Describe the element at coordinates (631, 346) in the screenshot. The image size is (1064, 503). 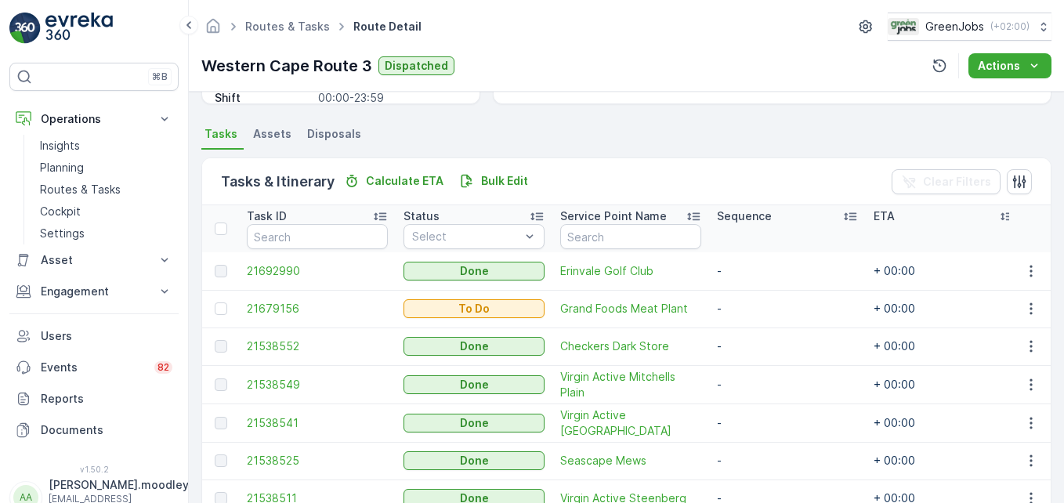
I see `span: Checkers Dark Store` at that location.